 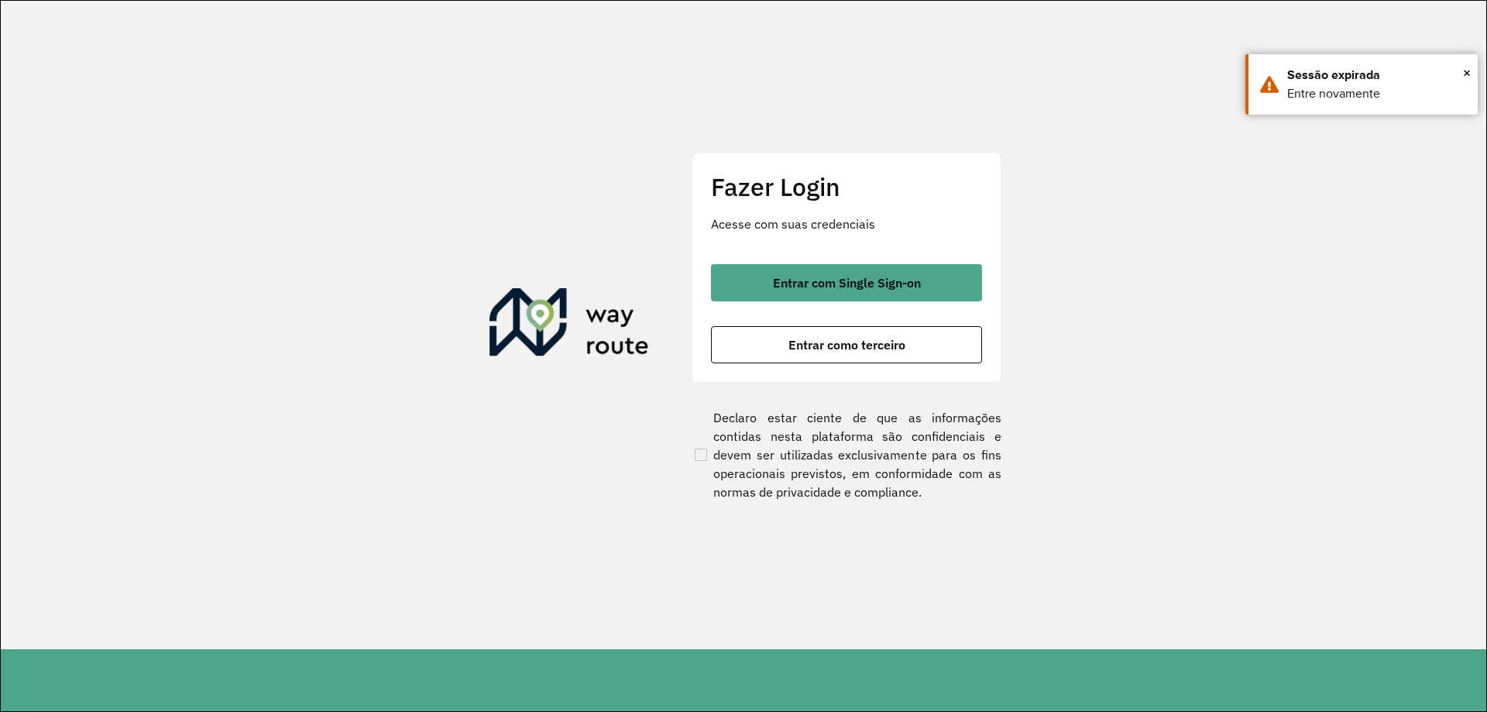 What do you see at coordinates (1376, 75) in the screenshot?
I see `div: Sessão expirada` at bounding box center [1376, 75].